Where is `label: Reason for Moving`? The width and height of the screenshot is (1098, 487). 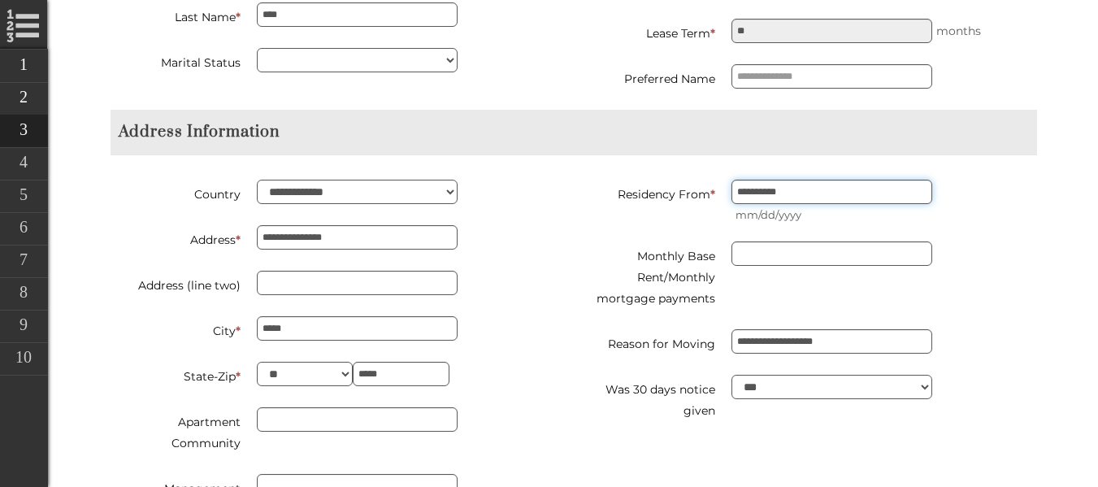
label: Reason for Moving is located at coordinates (650, 341).